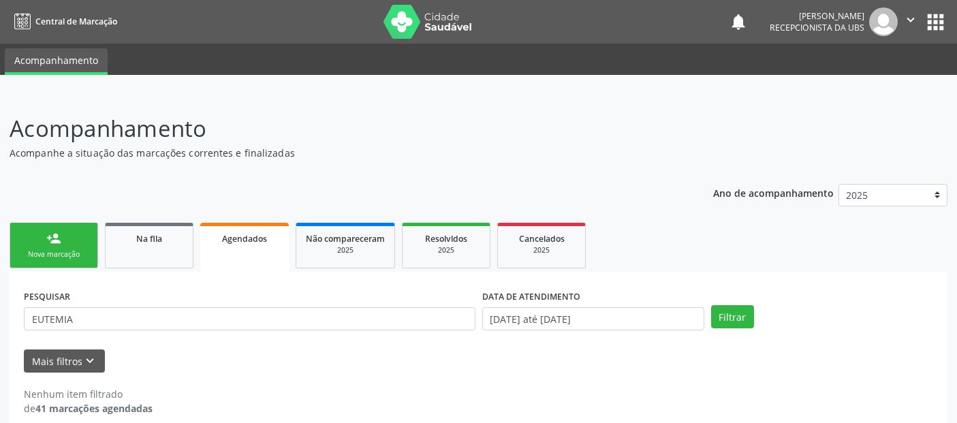  Describe the element at coordinates (76, 21) in the screenshot. I see `span: Central de Marcação` at that location.